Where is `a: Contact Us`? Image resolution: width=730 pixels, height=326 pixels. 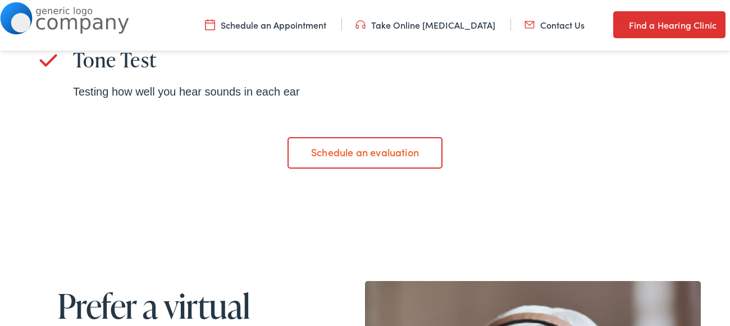
a: Contact Us is located at coordinates (554, 25).